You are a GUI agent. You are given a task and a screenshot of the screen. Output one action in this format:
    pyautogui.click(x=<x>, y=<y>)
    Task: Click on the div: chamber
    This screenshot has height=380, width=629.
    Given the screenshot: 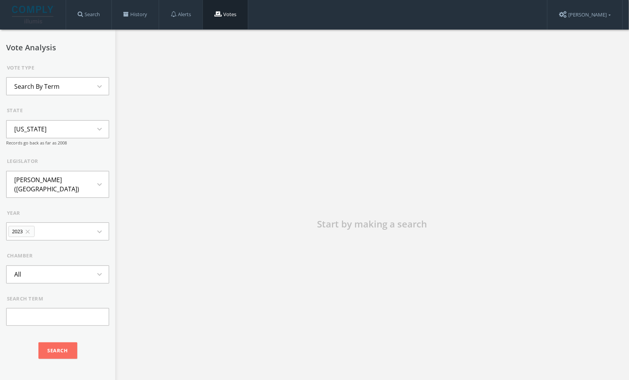 What is the action you would take?
    pyautogui.click(x=58, y=256)
    